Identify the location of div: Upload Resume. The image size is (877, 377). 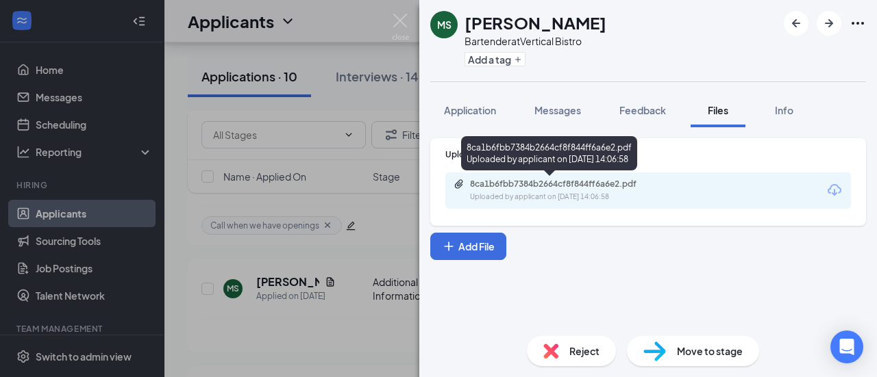
(648, 154).